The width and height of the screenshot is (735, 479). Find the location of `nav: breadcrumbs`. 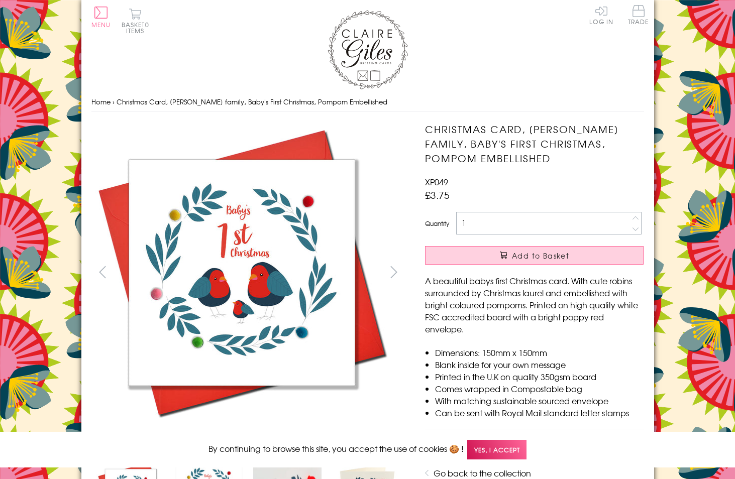

nav: breadcrumbs is located at coordinates (368, 102).